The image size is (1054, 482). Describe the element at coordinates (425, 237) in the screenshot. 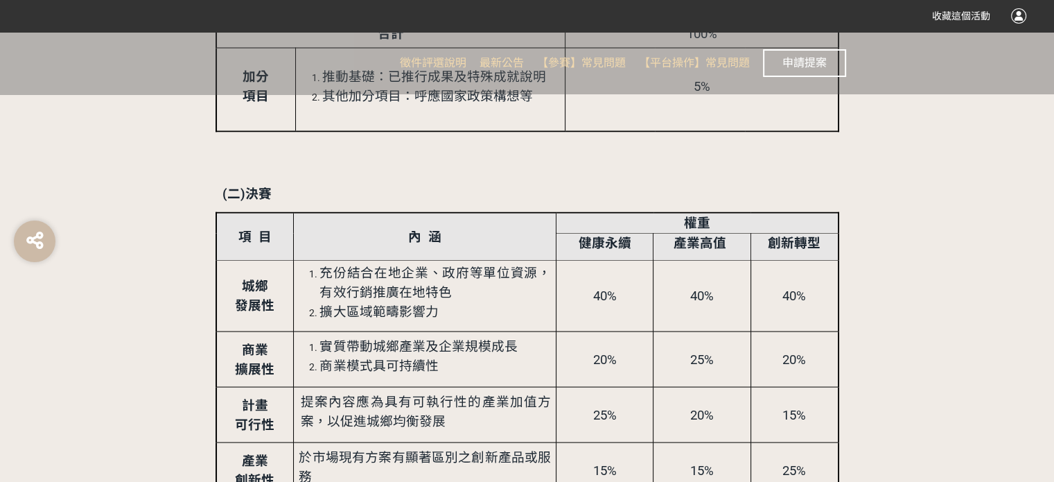

I see `strong: 內 涵` at that location.